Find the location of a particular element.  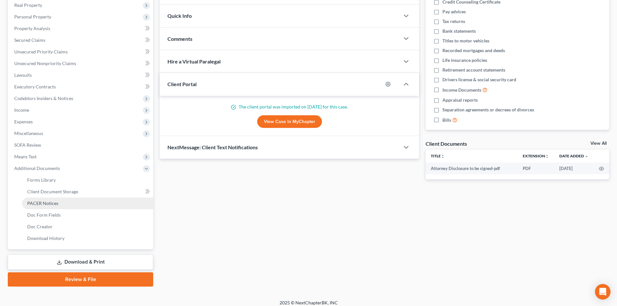

span: Bank statements is located at coordinates (459, 31).